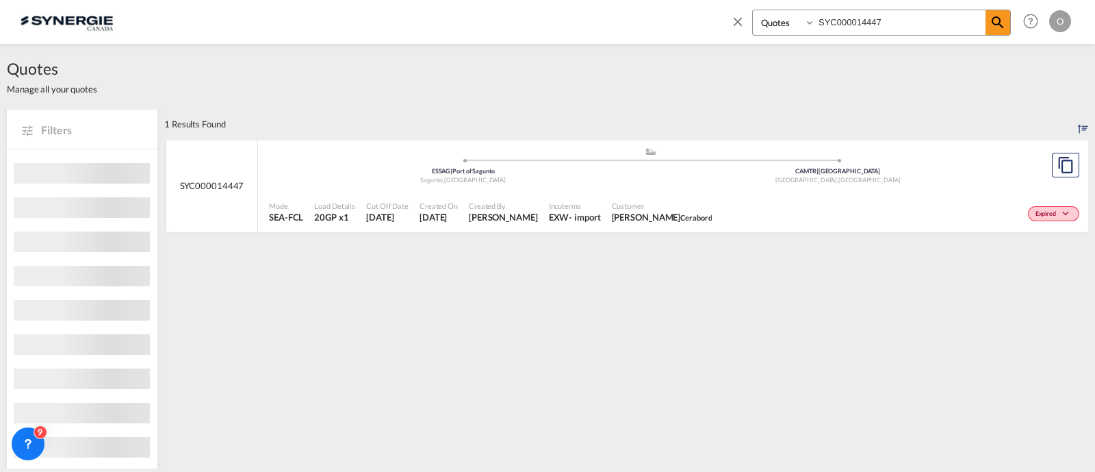 Image resolution: width=1095 pixels, height=472 pixels. What do you see at coordinates (662, 217) in the screenshot?
I see `span: Normand Poulin Cerabord` at bounding box center [662, 217].